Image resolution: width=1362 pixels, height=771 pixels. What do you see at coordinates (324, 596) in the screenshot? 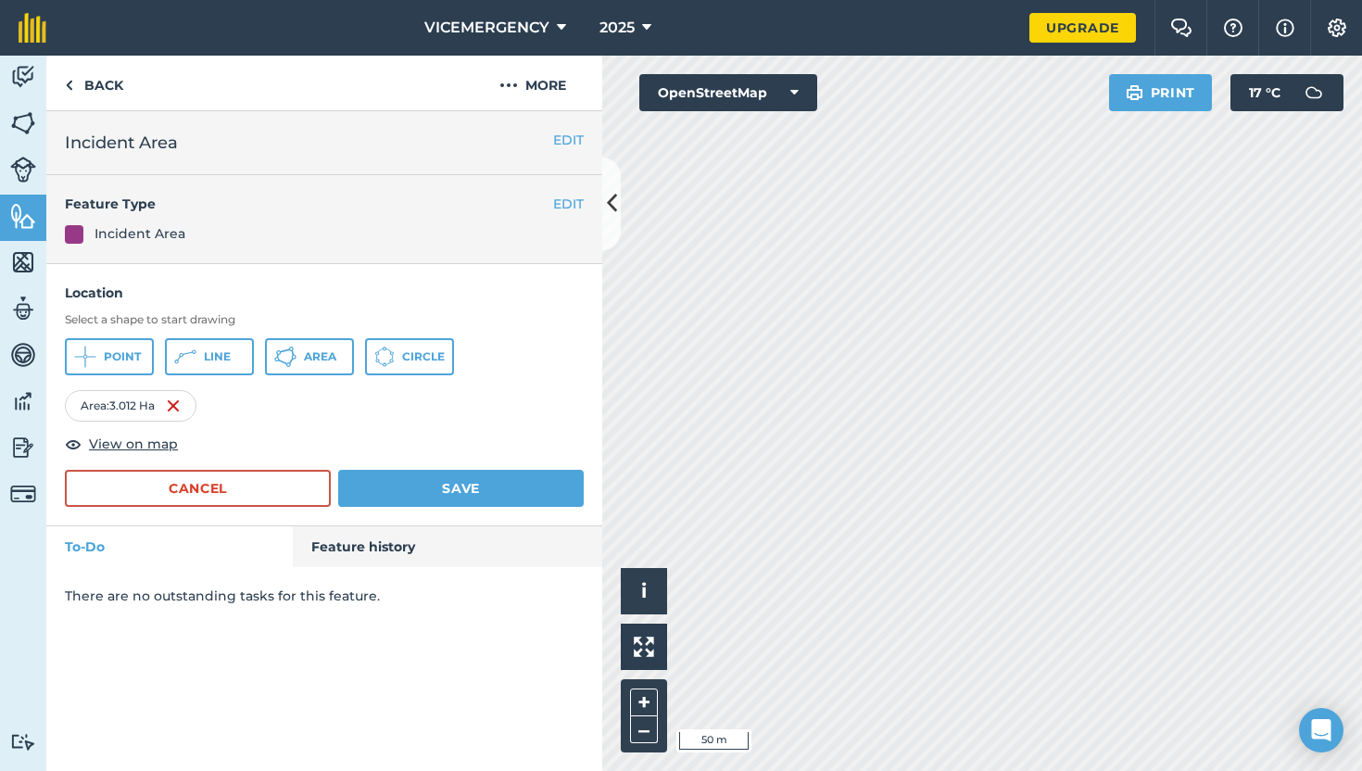
I see `p: There are no outstanding tasks for this feature.` at bounding box center [324, 596].